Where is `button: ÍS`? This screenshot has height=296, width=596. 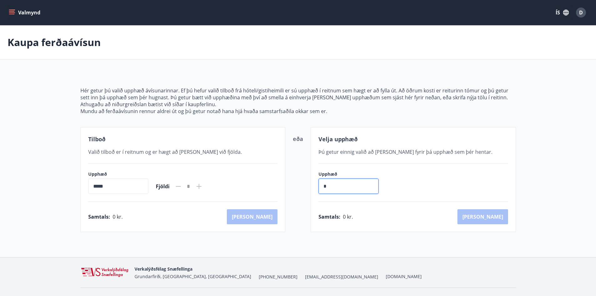
button: ÍS is located at coordinates (563, 13).